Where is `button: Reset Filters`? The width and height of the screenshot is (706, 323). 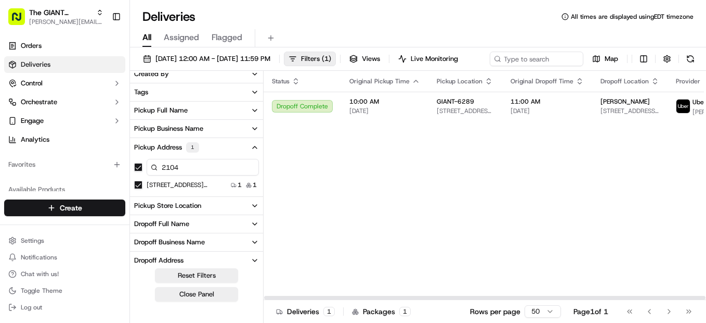 button: Reset Filters is located at coordinates (197, 275).